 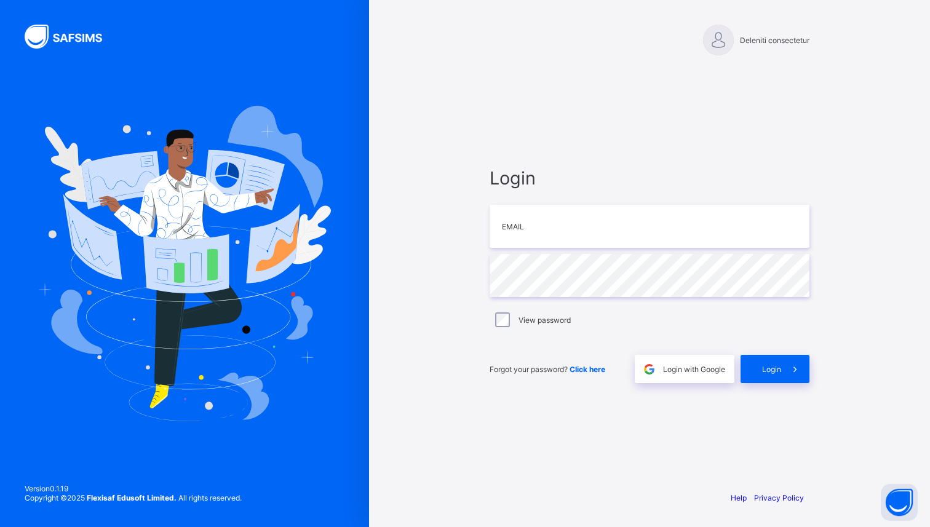 I want to click on a: Privacy Policy, so click(x=779, y=498).